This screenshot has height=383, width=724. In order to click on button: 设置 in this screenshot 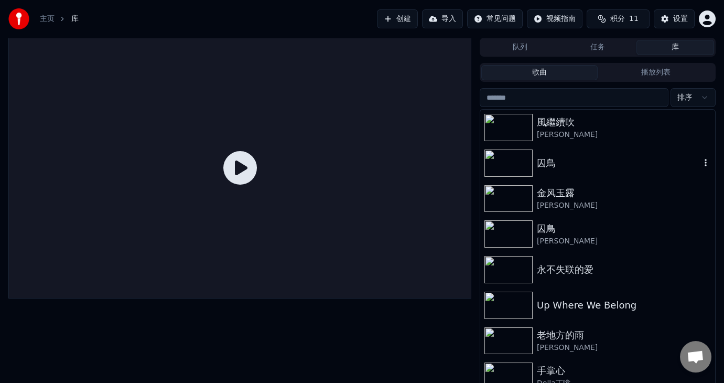, I will do `click(674, 19)`.